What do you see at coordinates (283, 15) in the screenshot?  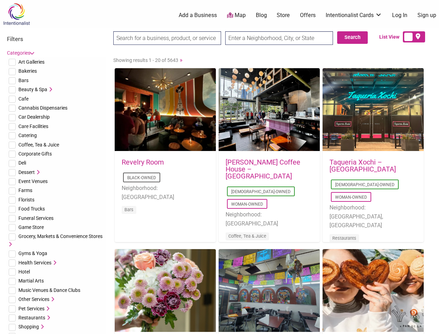 I see `a: Store` at bounding box center [283, 15].